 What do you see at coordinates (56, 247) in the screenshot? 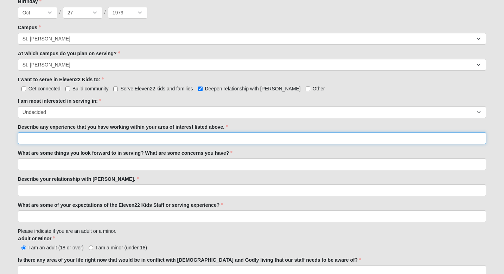
I see `span: I am an adult (18 or over)` at bounding box center [56, 247].